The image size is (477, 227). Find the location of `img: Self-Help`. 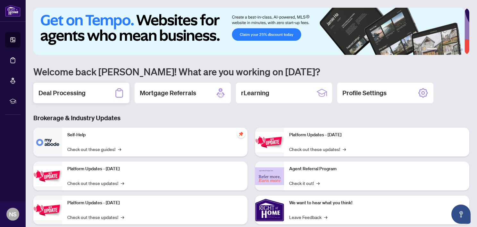

img: Self-Help is located at coordinates (48, 142).